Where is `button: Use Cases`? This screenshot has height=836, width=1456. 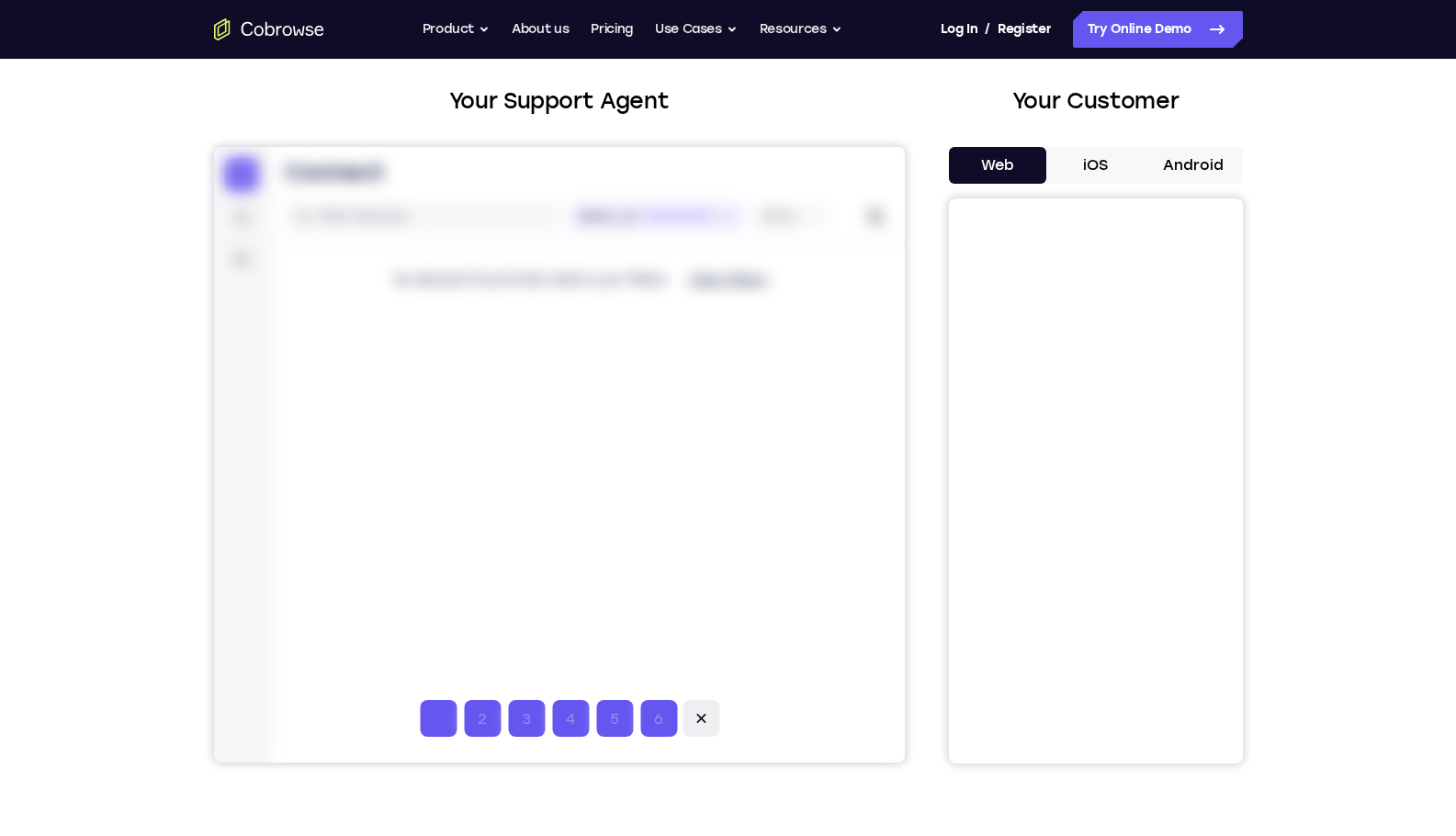
button: Use Cases is located at coordinates (696, 29).